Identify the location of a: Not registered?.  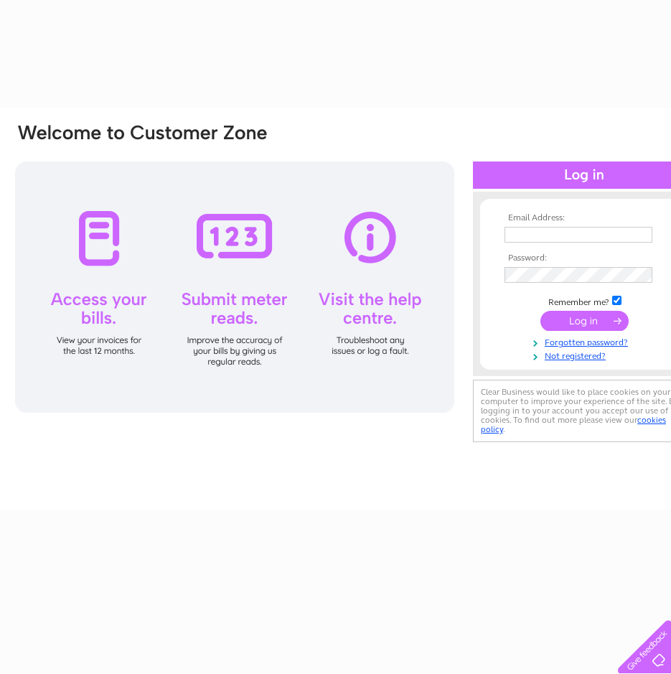
(586, 354).